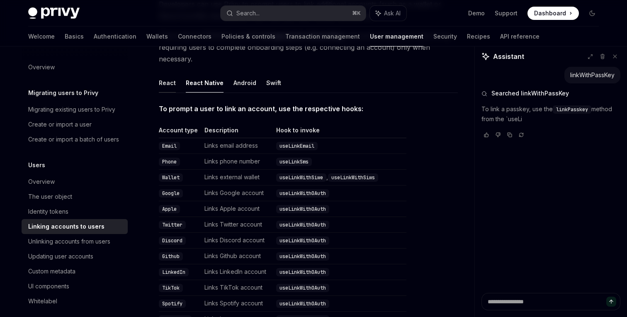 This screenshot has width=627, height=317. Describe the element at coordinates (157, 37) in the screenshot. I see `a: Wallets` at that location.